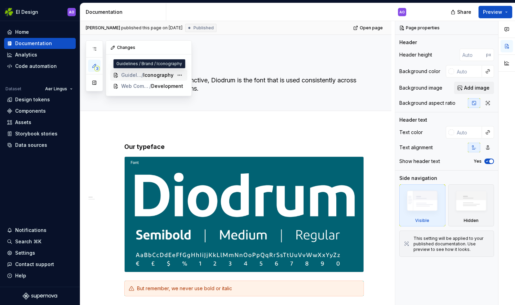 Image resolution: width=515 pixels, height=305 pixels. I want to click on label: Yes, so click(477, 161).